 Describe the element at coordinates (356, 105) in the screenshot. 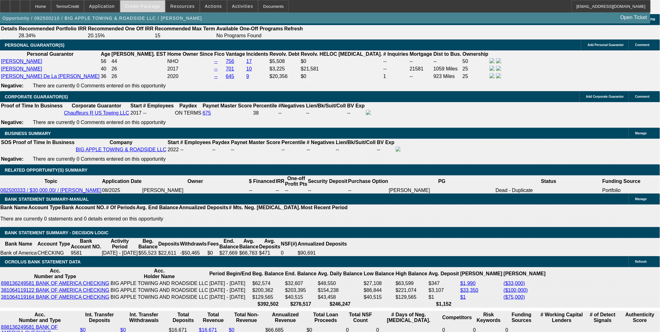

I see `b: BV Exp` at that location.